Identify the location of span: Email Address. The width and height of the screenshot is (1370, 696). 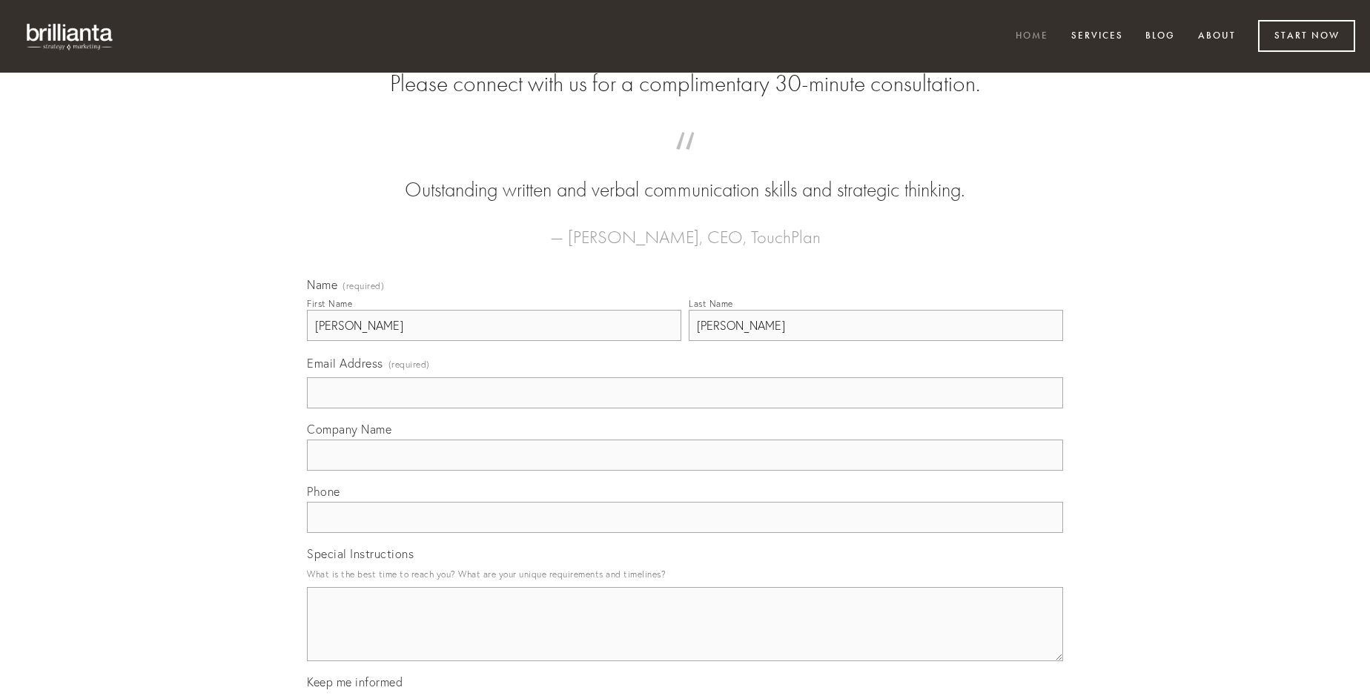
(345, 363).